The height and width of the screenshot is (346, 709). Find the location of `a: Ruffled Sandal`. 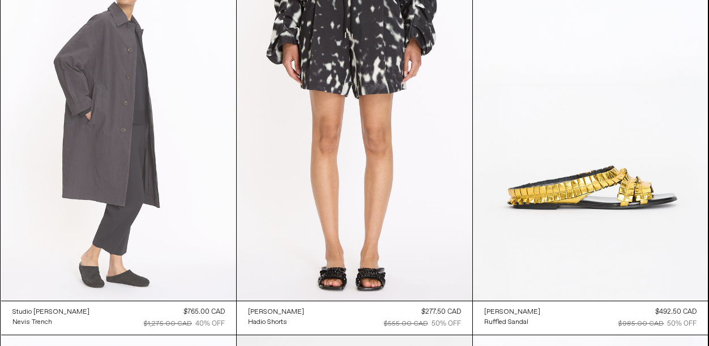

a: Ruffled Sandal is located at coordinates (512, 322).